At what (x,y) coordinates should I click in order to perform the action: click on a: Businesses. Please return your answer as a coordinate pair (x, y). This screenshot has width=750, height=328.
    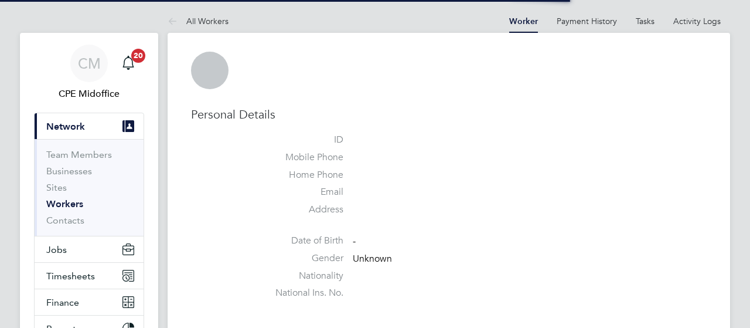
    Looking at the image, I should click on (69, 171).